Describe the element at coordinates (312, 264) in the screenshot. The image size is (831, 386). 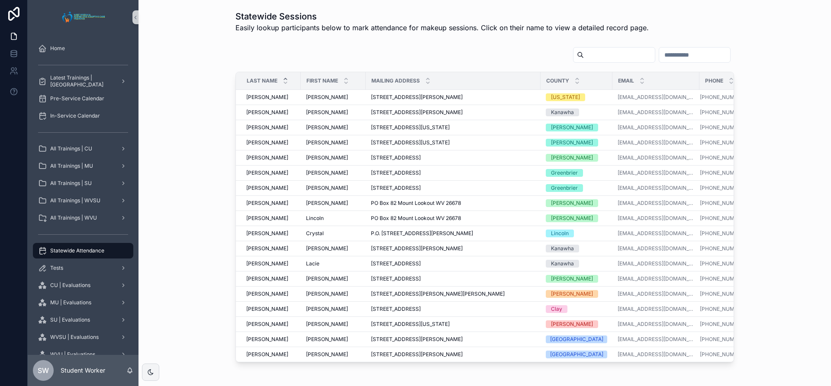
I see `span: Lacie` at that location.